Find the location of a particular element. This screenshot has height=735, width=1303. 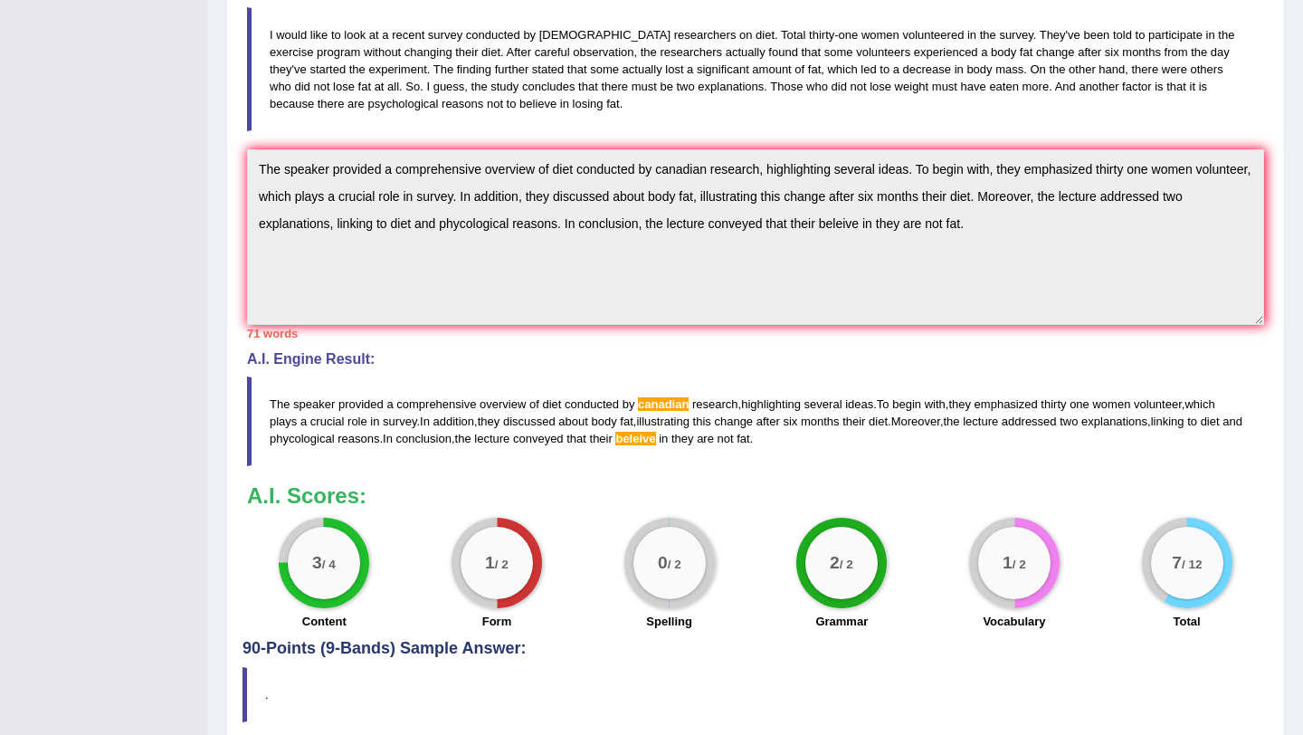

span: after is located at coordinates (768, 421).